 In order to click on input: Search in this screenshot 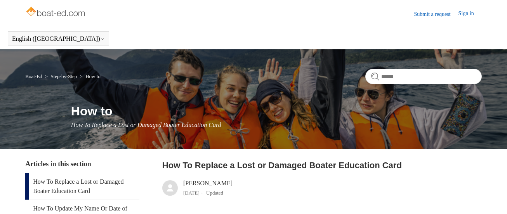, I will do `click(424, 77)`.